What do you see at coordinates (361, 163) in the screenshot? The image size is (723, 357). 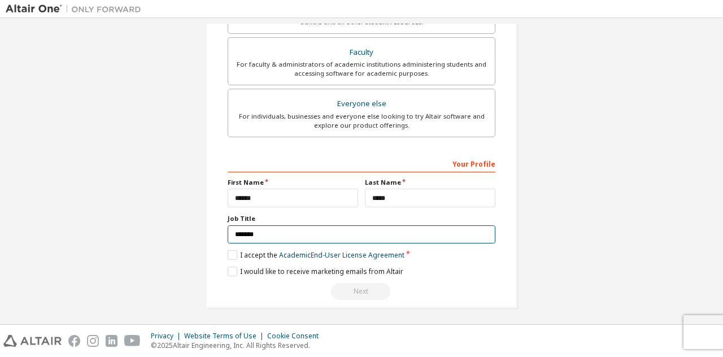 I see `div: Your Profile` at bounding box center [361, 163].